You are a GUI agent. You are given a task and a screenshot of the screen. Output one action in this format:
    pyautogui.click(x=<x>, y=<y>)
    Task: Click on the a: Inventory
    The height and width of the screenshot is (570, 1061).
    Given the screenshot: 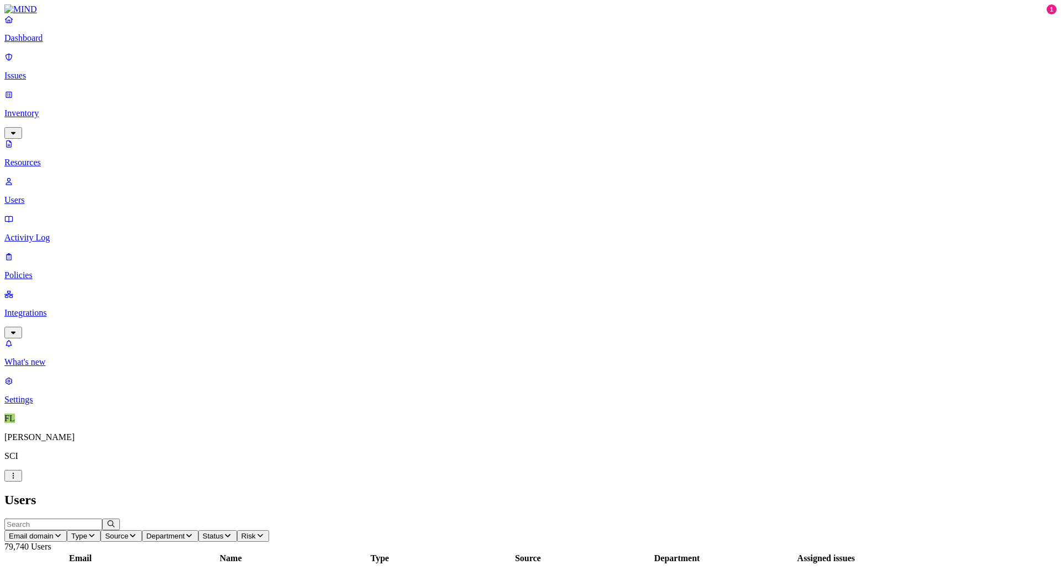 What is the action you would take?
    pyautogui.click(x=530, y=113)
    